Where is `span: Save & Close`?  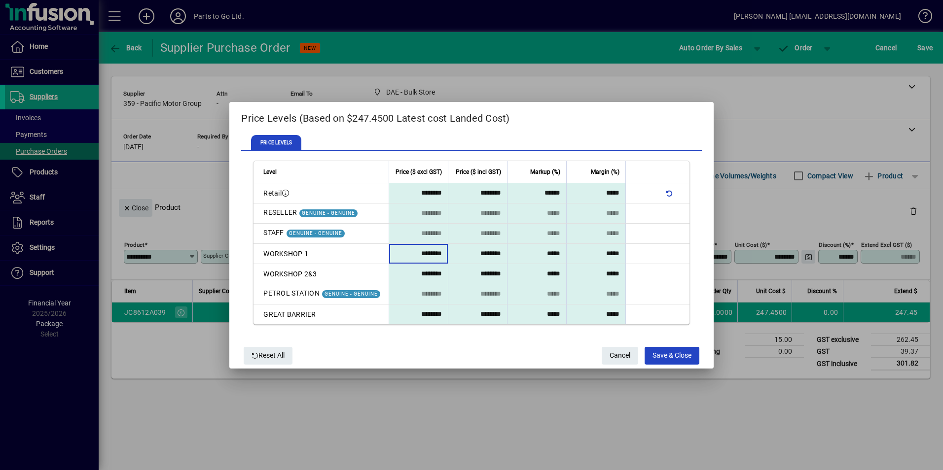
span: Save & Close is located at coordinates (672, 356).